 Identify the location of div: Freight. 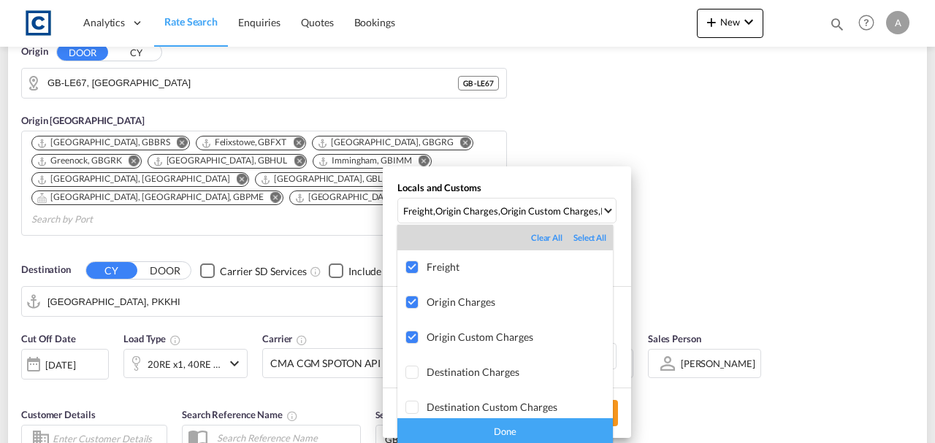
(519, 267).